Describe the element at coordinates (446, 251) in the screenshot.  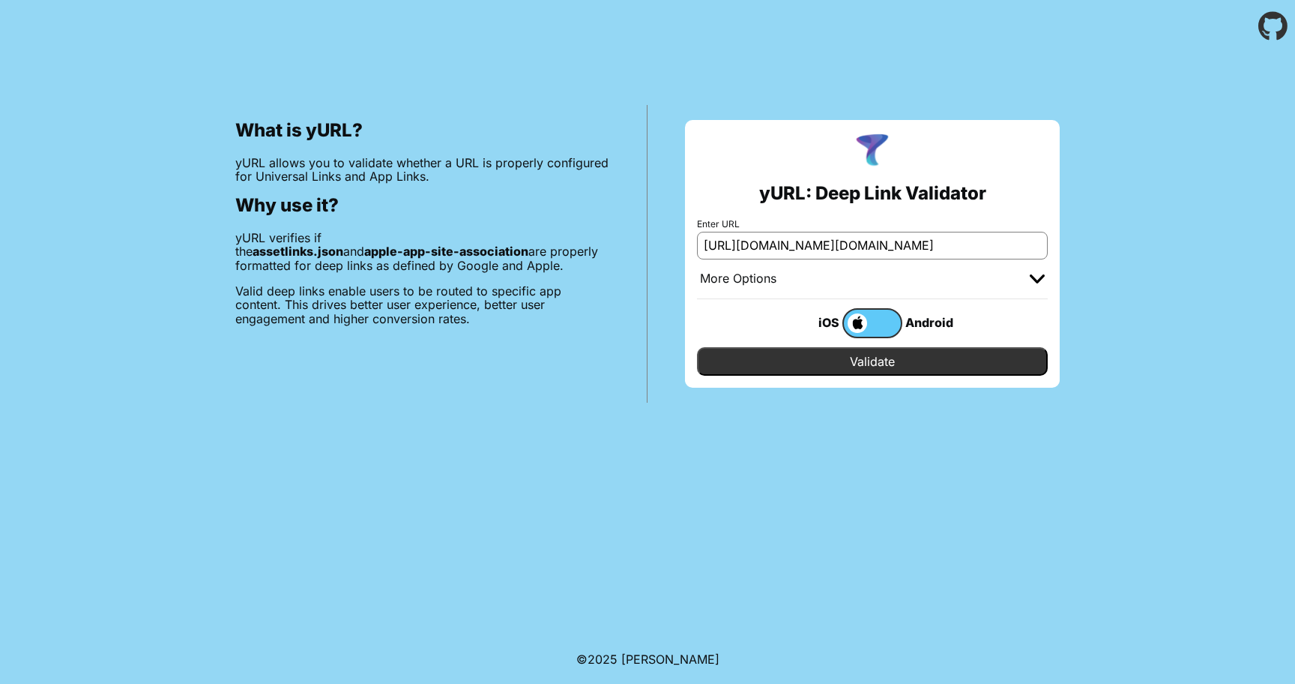
I see `b: apple-app-site-association` at that location.